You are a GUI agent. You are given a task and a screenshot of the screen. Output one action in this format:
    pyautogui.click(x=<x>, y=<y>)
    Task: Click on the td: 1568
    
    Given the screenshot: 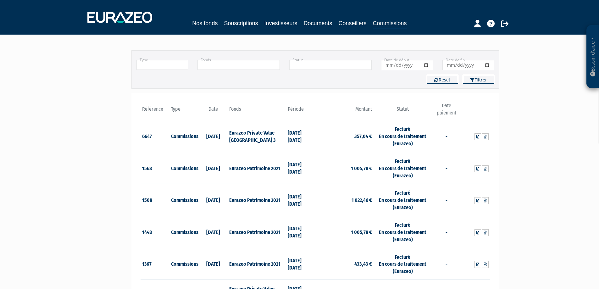 What is the action you would take?
    pyautogui.click(x=155, y=168)
    